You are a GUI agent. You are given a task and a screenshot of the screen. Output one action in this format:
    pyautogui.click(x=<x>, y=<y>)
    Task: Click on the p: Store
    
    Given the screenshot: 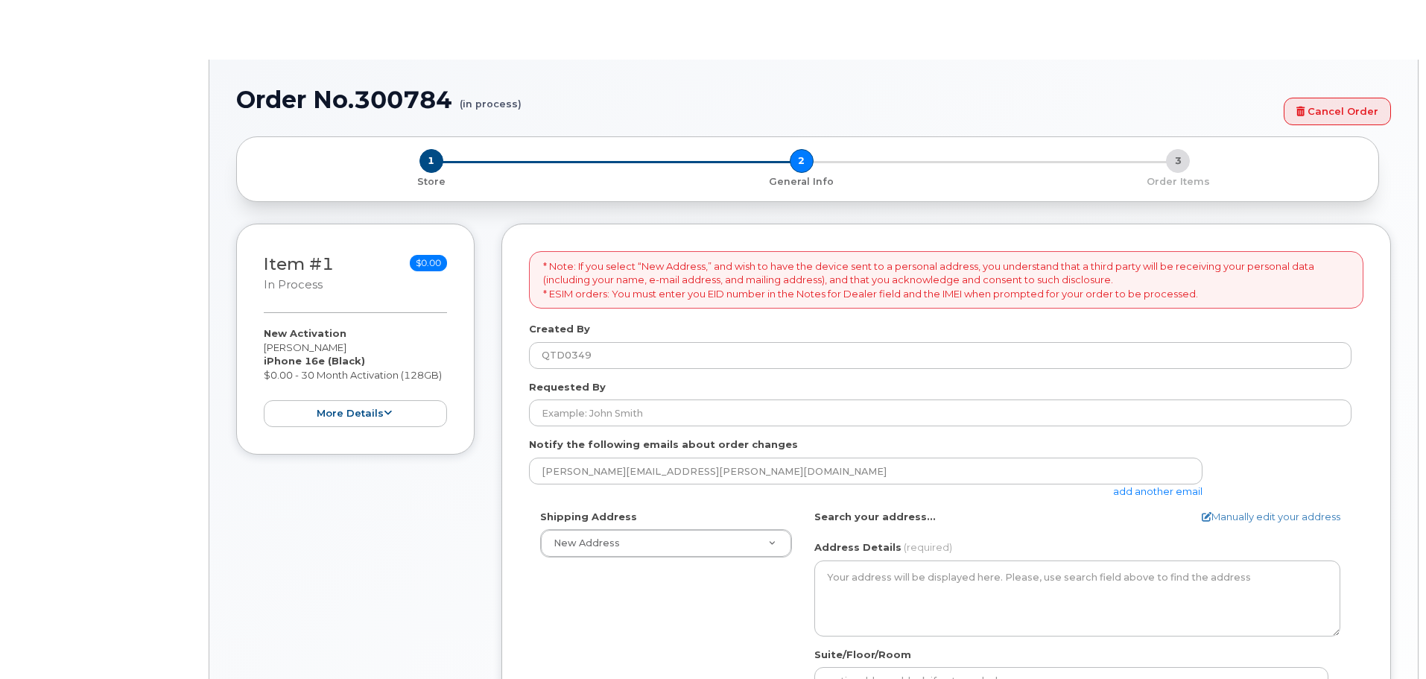 What is the action you would take?
    pyautogui.click(x=431, y=182)
    